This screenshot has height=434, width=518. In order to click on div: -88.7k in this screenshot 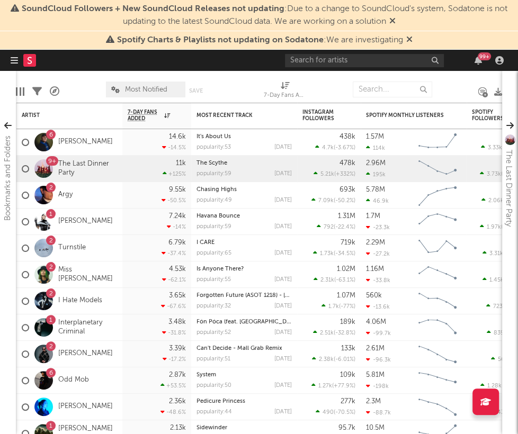, I will do `click(378, 412)`.